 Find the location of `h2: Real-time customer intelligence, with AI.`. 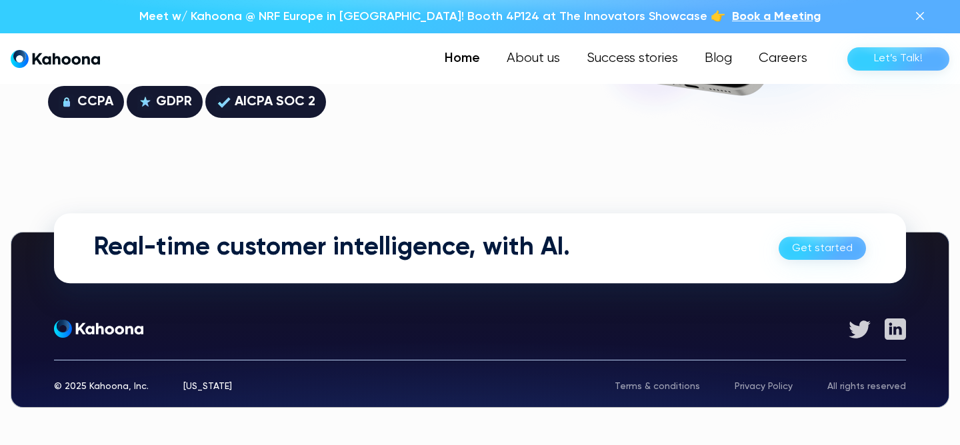

h2: Real-time customer intelligence, with AI. is located at coordinates (332, 249).